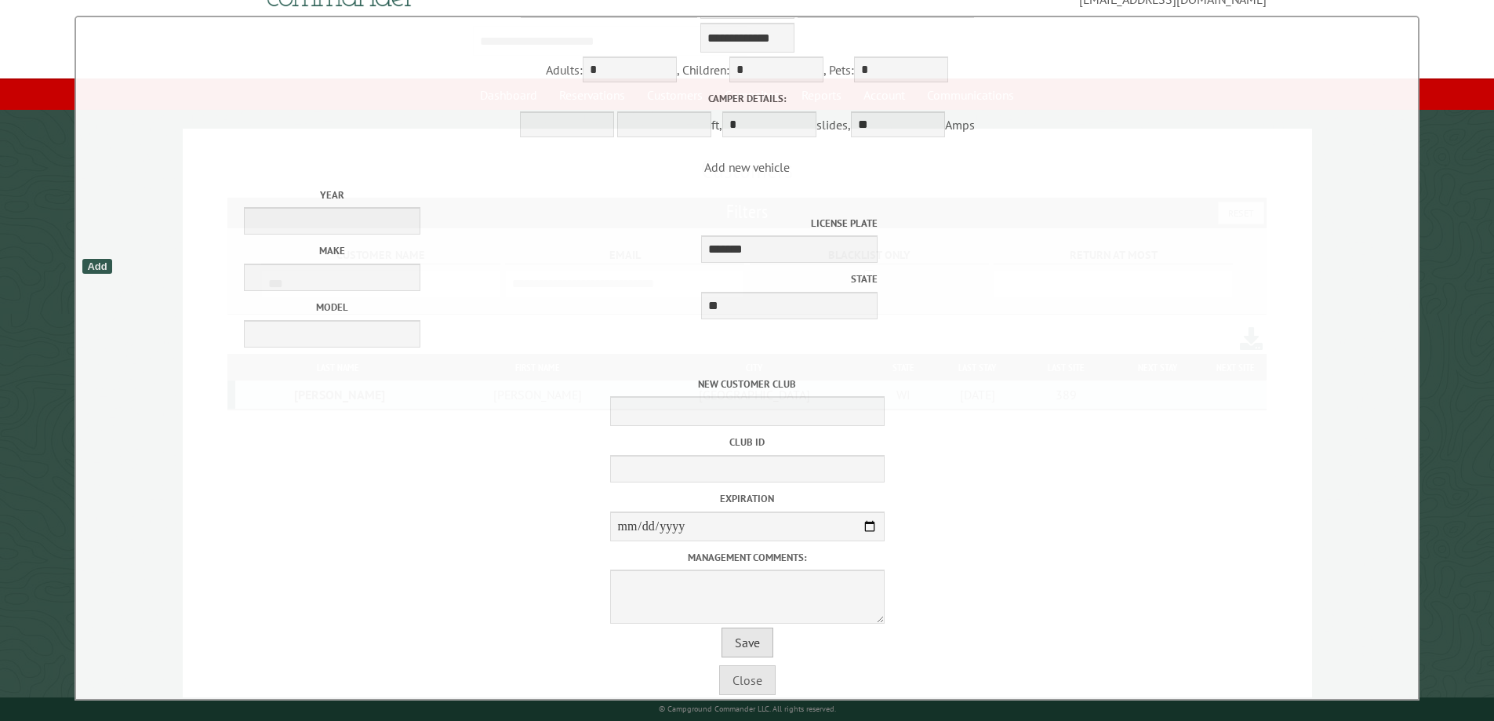  Describe the element at coordinates (746, 115) in the screenshot. I see `div: ft, slides, Amps` at that location.